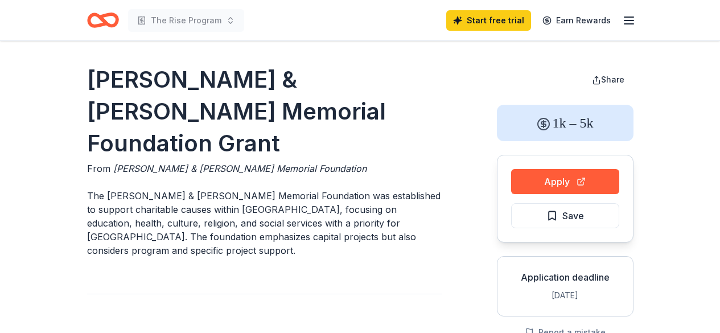 The height and width of the screenshot is (333, 720). Describe the element at coordinates (565, 216) in the screenshot. I see `button: Save` at that location.